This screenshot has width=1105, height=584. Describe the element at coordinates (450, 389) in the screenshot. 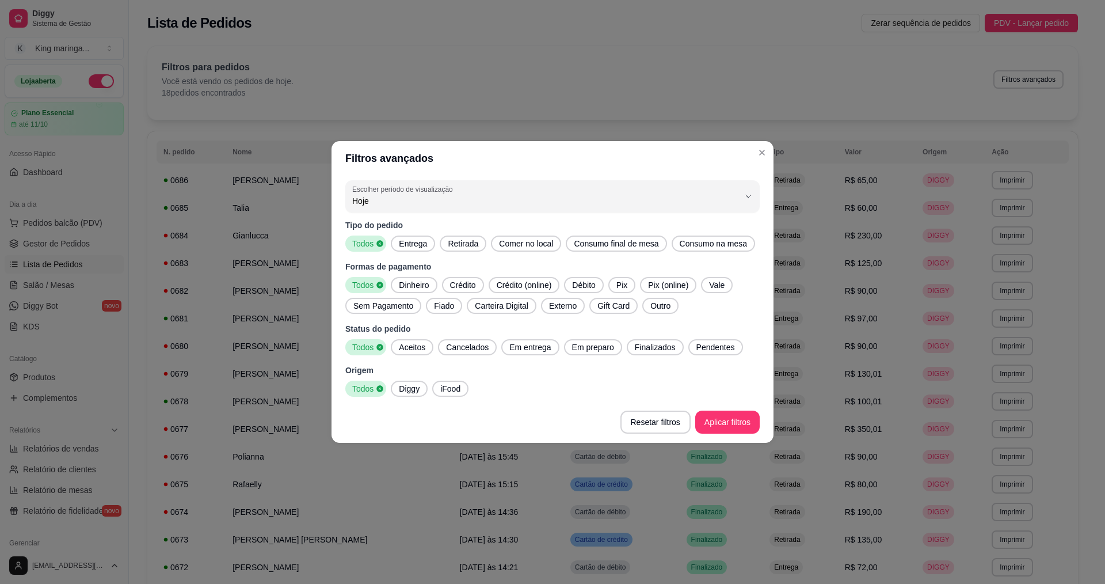

I see `button: iFood` at that location.